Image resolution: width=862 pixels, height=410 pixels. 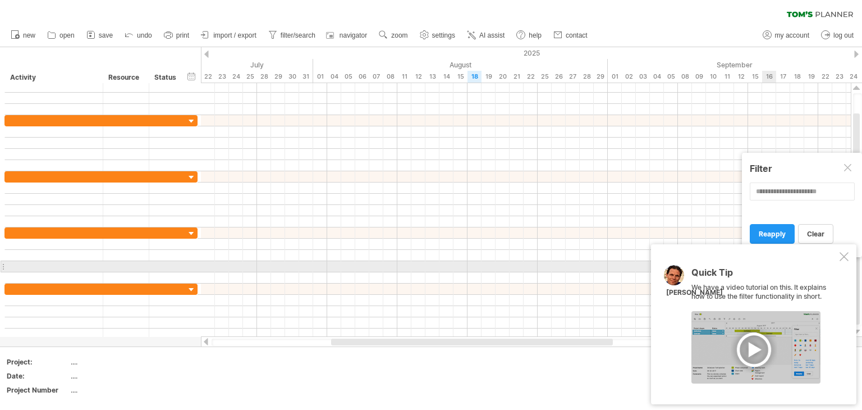 What do you see at coordinates (529, 35) in the screenshot?
I see `a: help` at bounding box center [529, 35].